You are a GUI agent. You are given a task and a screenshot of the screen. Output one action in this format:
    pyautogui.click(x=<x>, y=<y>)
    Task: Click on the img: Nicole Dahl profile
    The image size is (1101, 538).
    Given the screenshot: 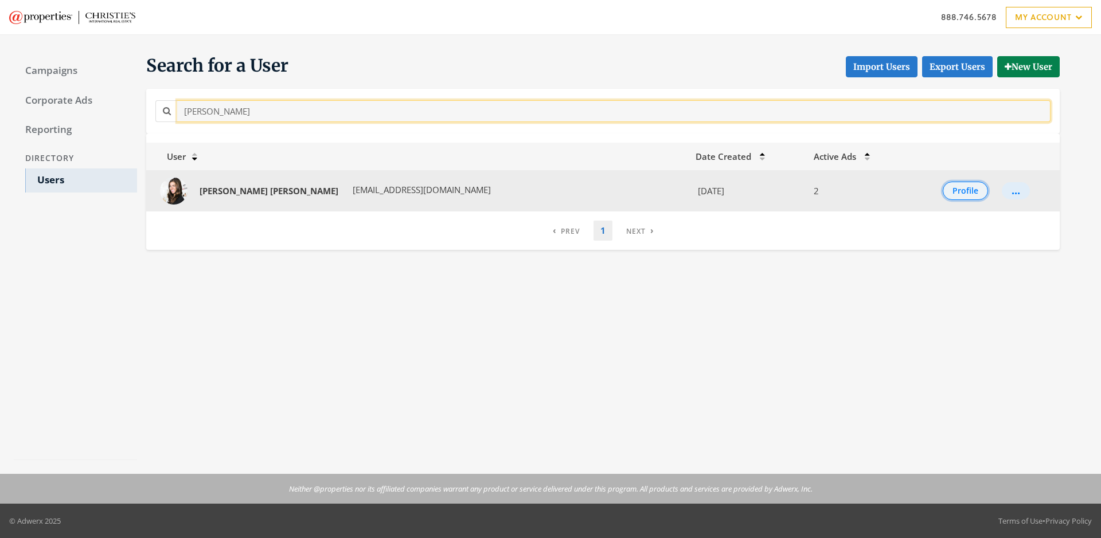 What is the action you would take?
    pyautogui.click(x=174, y=191)
    